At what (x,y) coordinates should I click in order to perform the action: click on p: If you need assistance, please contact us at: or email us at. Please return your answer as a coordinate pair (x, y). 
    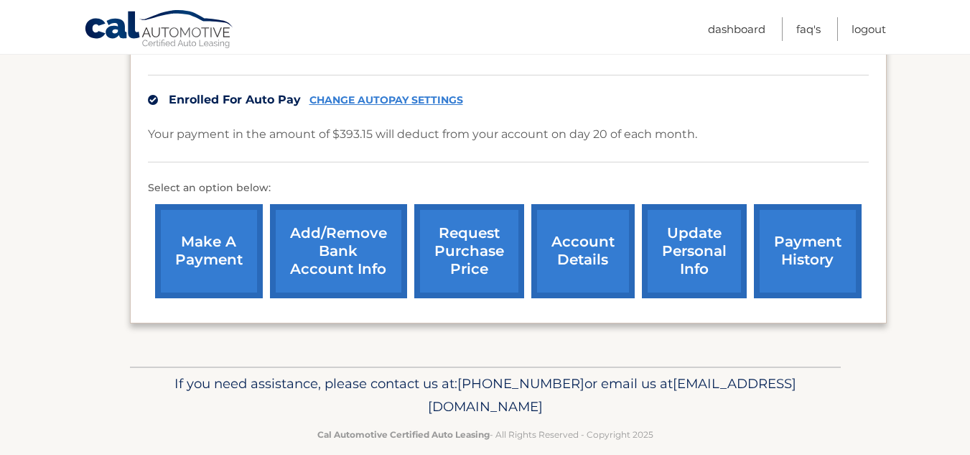
    Looking at the image, I should click on (486, 395).